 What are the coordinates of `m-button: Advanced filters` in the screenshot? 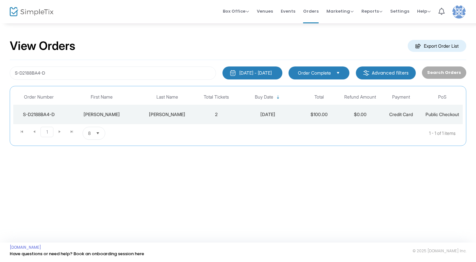 It's located at (386, 73).